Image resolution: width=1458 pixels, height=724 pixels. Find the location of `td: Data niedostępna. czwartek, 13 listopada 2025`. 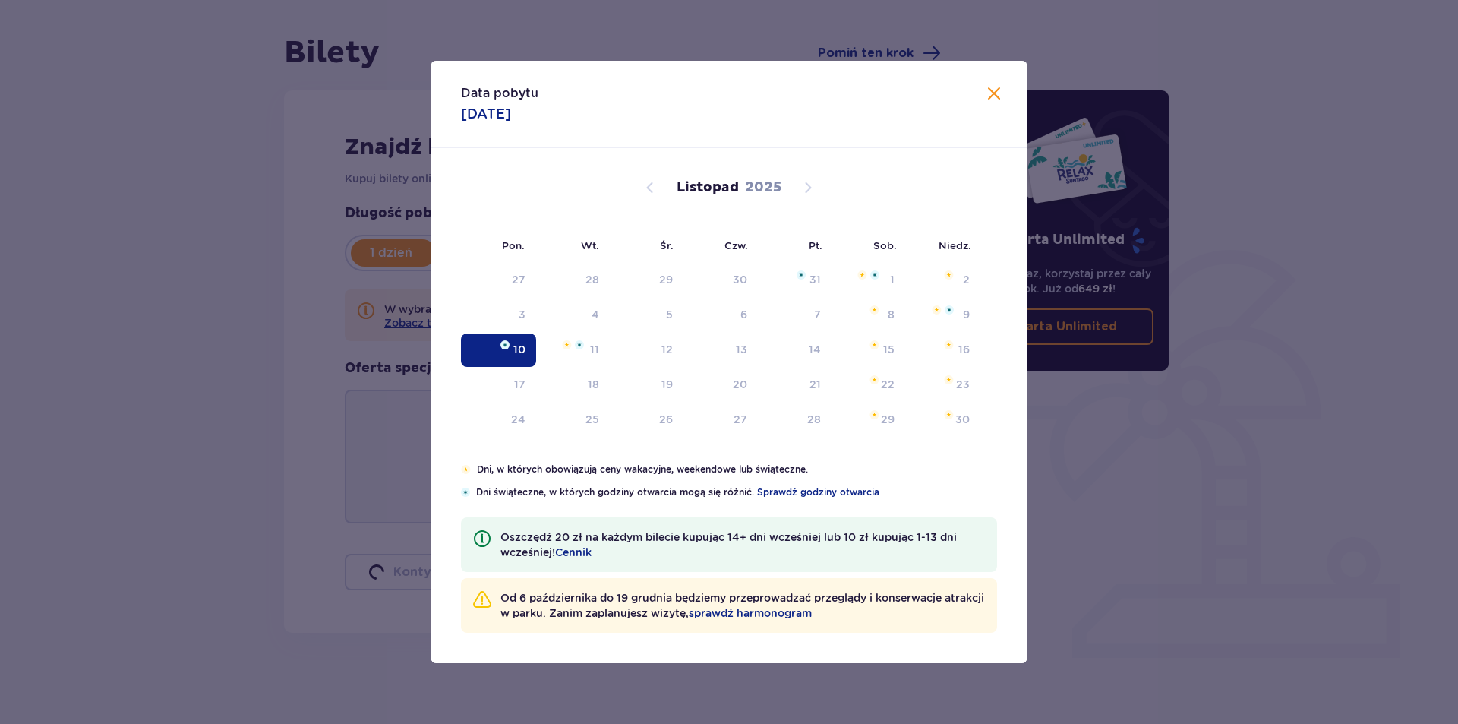

td: Data niedostępna. czwartek, 13 listopada 2025 is located at coordinates (721, 350).